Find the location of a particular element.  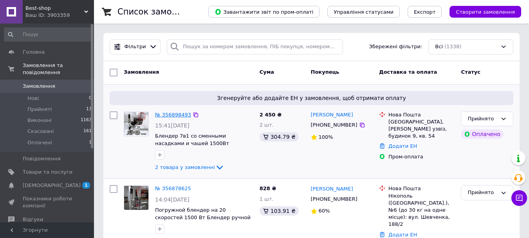

div: Пром-оплата is located at coordinates (421, 157).